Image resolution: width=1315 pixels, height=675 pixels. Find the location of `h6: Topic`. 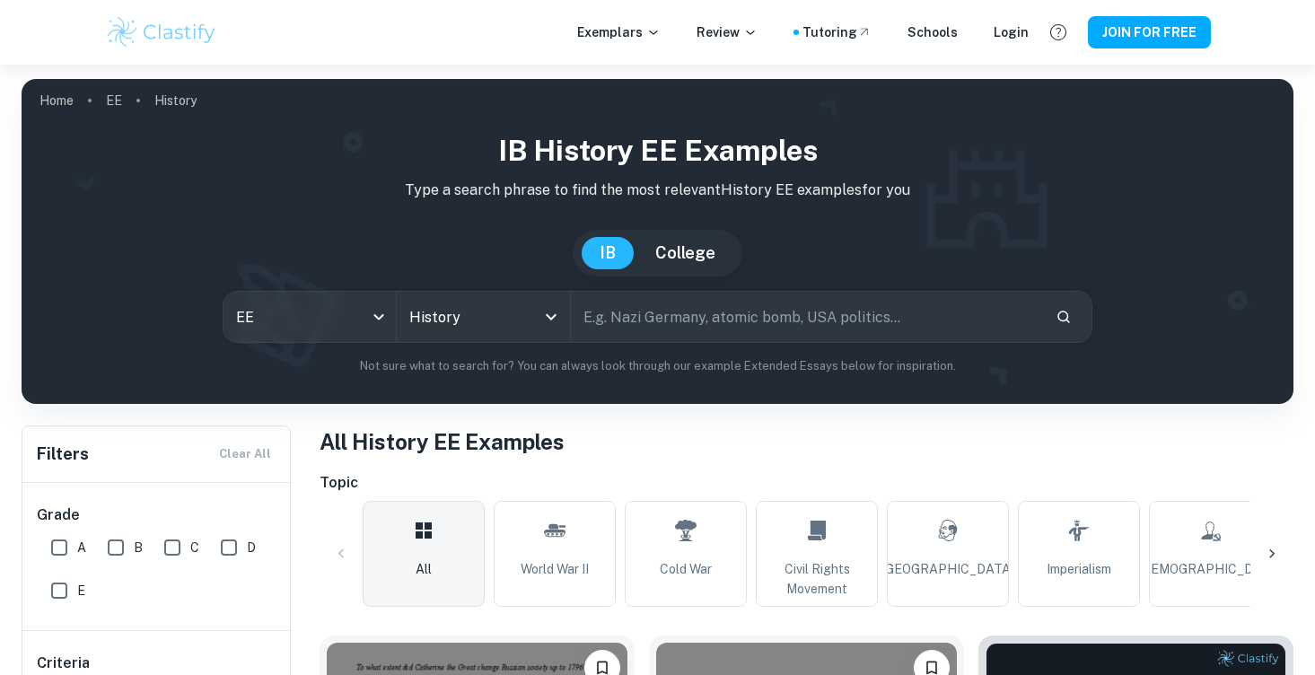

h6: Topic is located at coordinates (806, 483).